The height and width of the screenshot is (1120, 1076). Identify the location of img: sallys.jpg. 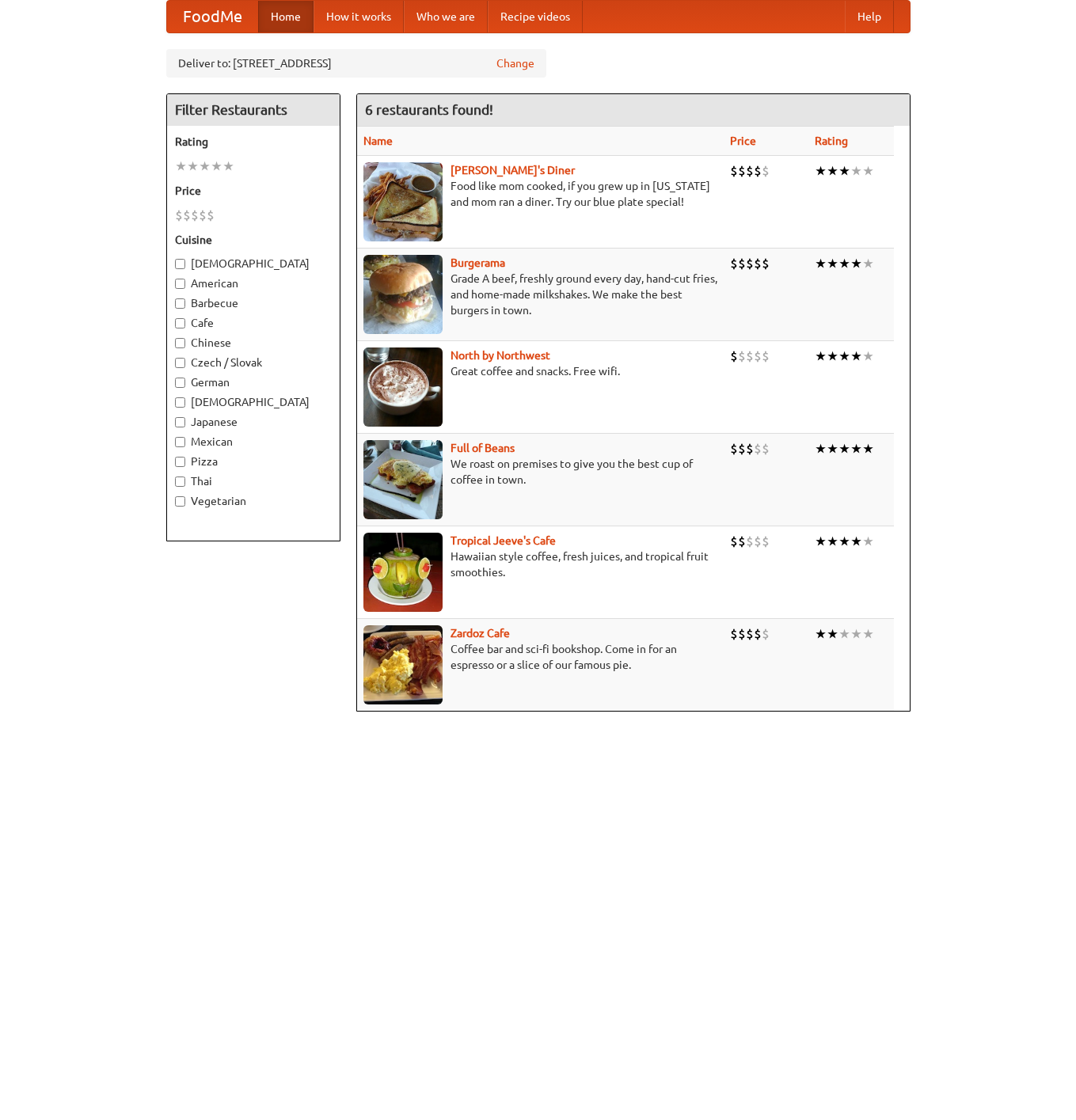
(403, 202).